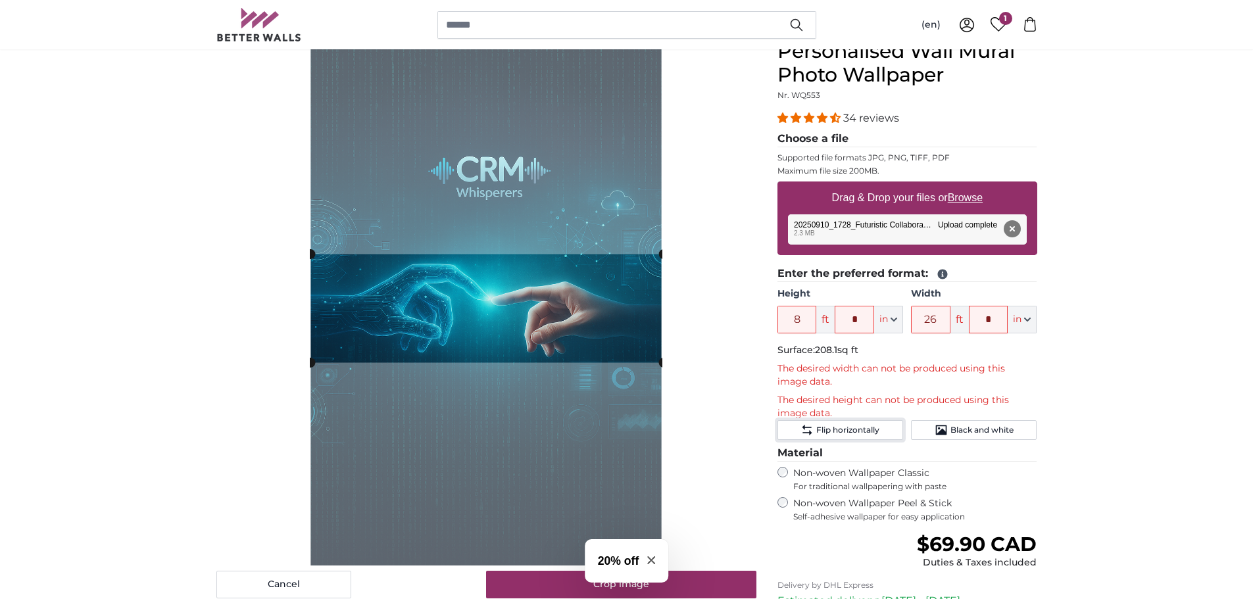 Image resolution: width=1253 pixels, height=599 pixels. Describe the element at coordinates (259, 24) in the screenshot. I see `img: Betterwalls` at that location.